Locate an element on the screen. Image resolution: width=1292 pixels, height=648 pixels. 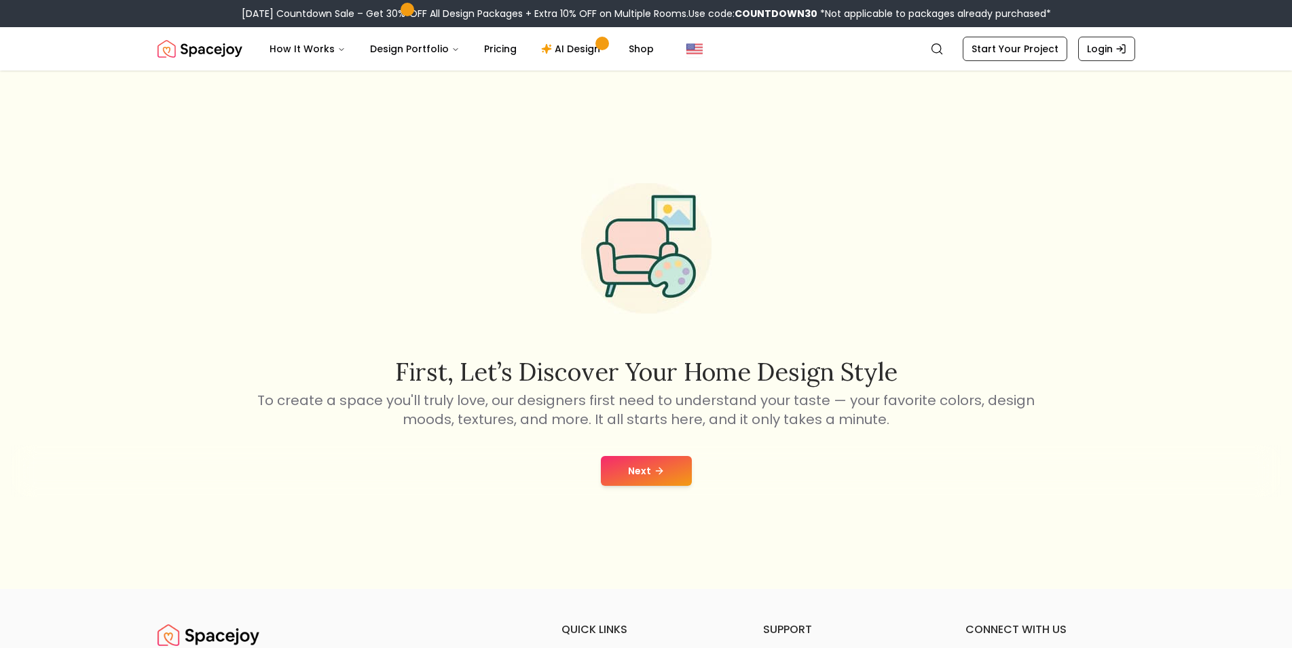
a: Spacejoy is located at coordinates (200, 49).